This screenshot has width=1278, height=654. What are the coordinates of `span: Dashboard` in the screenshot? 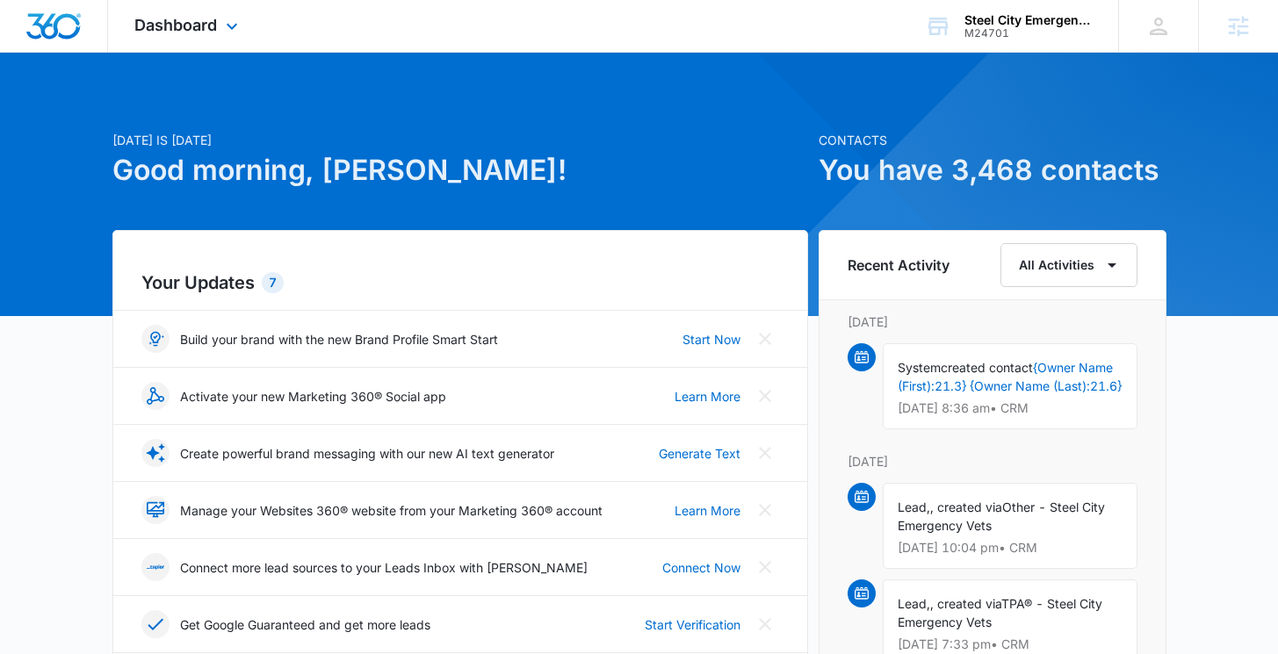 It's located at (176, 25).